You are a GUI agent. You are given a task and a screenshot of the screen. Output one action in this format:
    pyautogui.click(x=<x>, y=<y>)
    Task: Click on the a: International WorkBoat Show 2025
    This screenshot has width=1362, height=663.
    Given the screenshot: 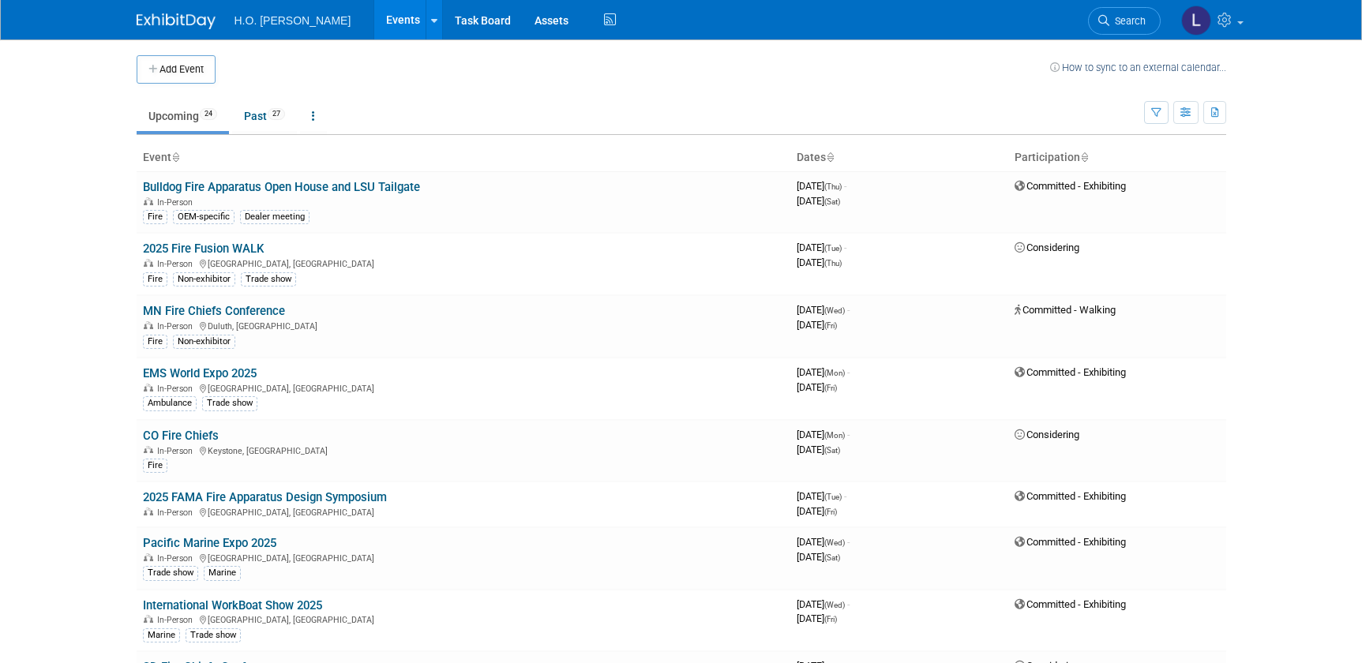 What is the action you would take?
    pyautogui.click(x=232, y=606)
    